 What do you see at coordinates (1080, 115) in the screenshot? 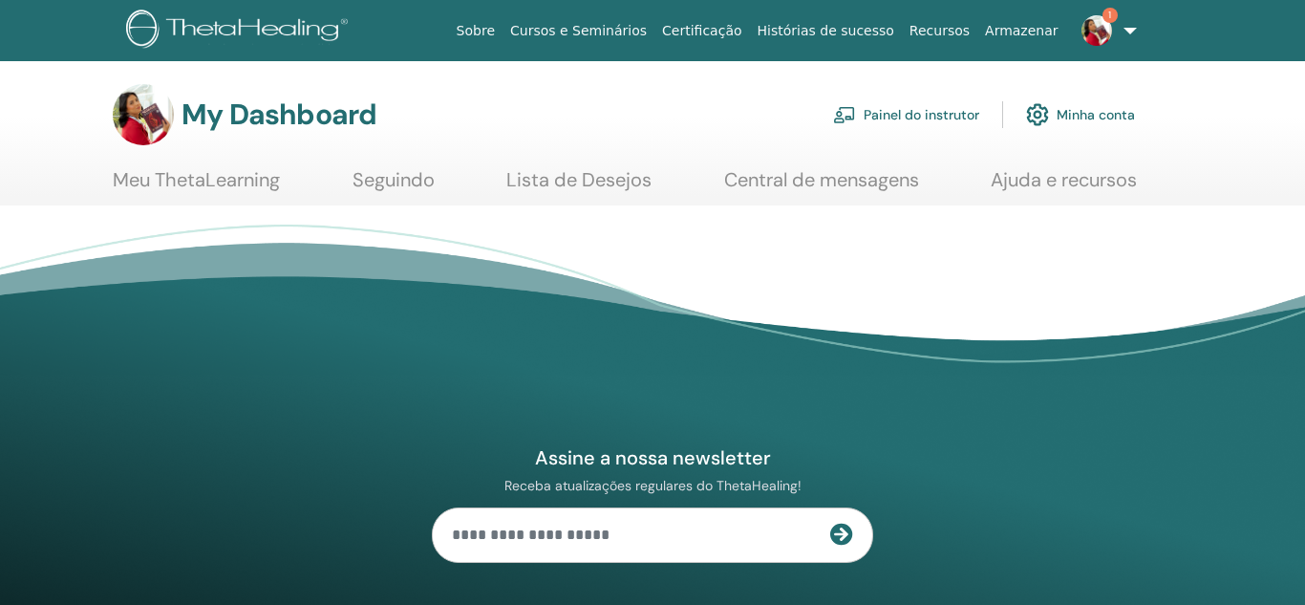
I see `a: Minha conta` at bounding box center [1080, 115].